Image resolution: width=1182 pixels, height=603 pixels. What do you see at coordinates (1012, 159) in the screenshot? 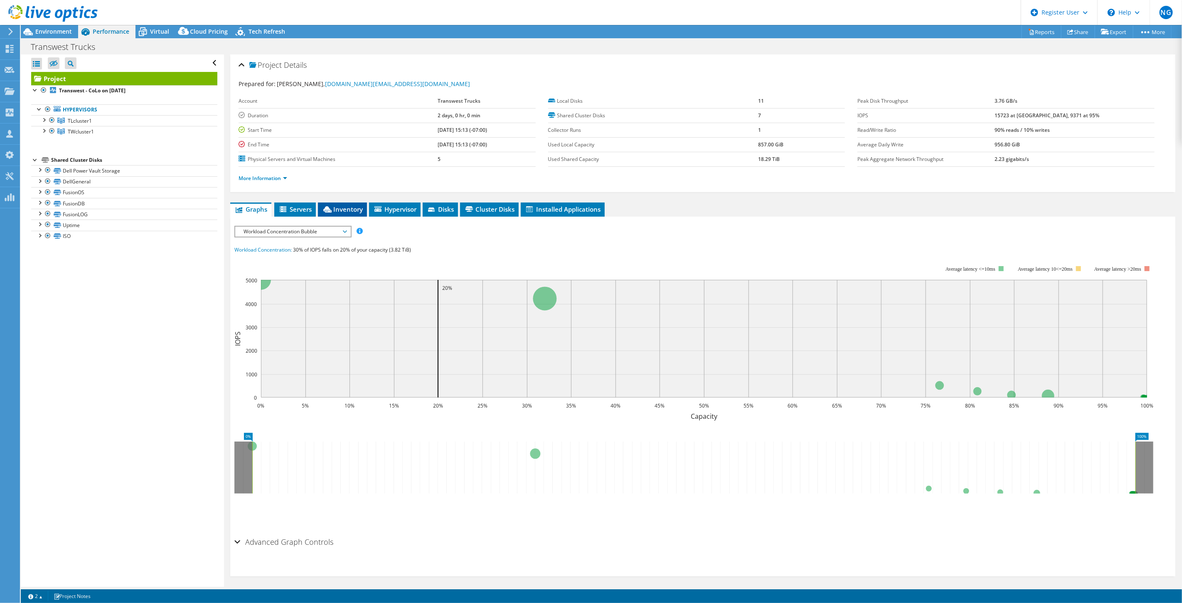
I see `b: 2.23 gigabits/s` at bounding box center [1012, 159].